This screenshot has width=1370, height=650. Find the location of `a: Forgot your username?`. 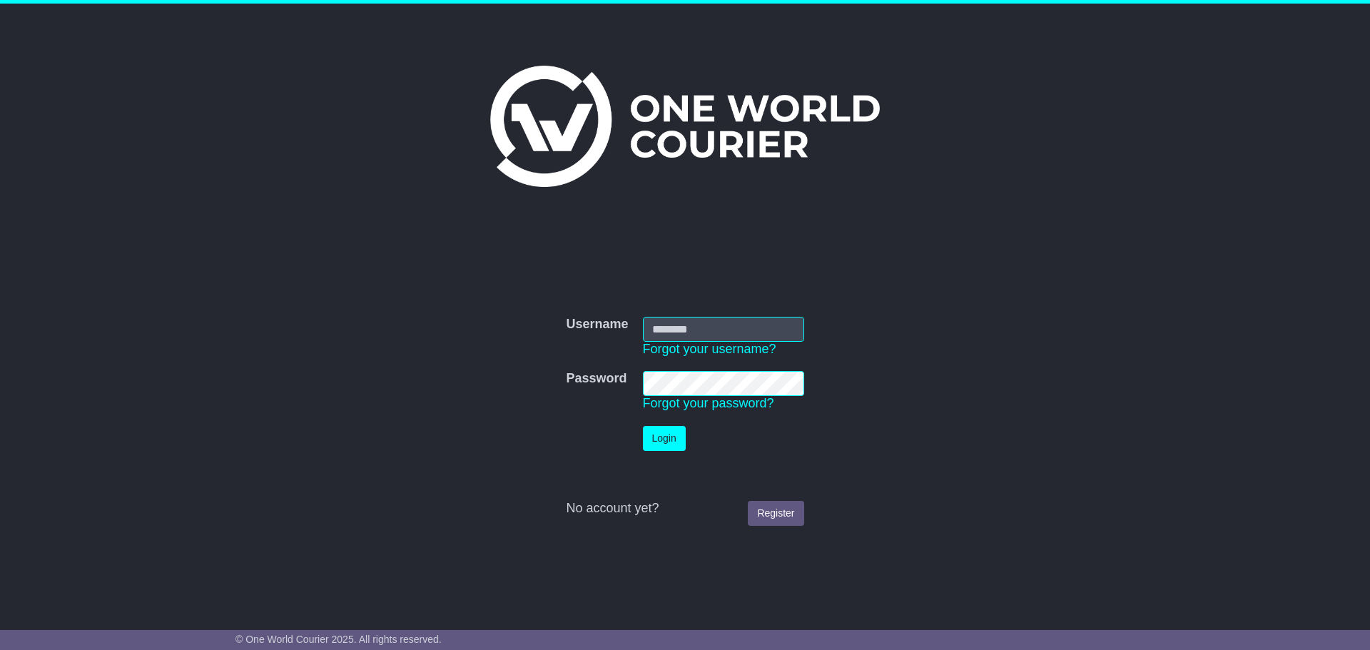

a: Forgot your username? is located at coordinates (709, 349).